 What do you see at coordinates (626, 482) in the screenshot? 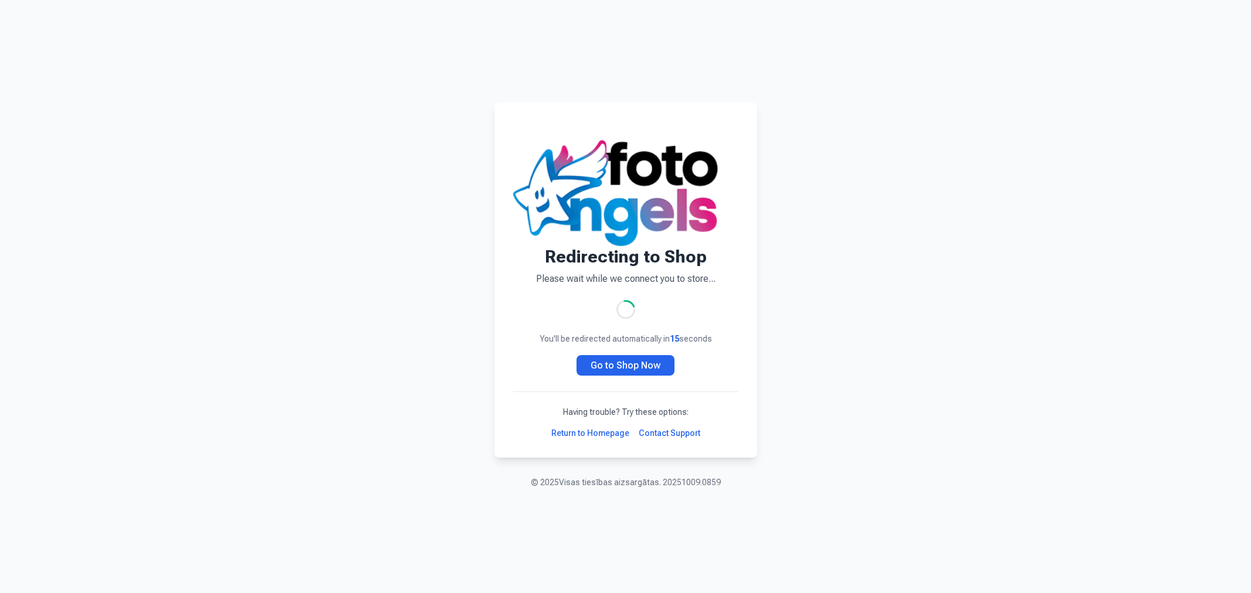
I see `p: © 2025 Visas tiesības aizsargātas. 20251009.0859` at bounding box center [626, 482].